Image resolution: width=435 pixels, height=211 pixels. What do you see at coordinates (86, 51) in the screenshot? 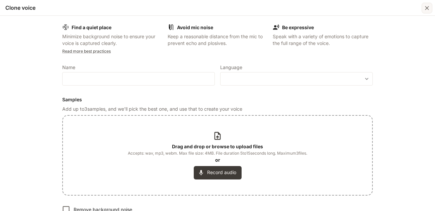
I see `a: Read more best practices` at bounding box center [86, 51].